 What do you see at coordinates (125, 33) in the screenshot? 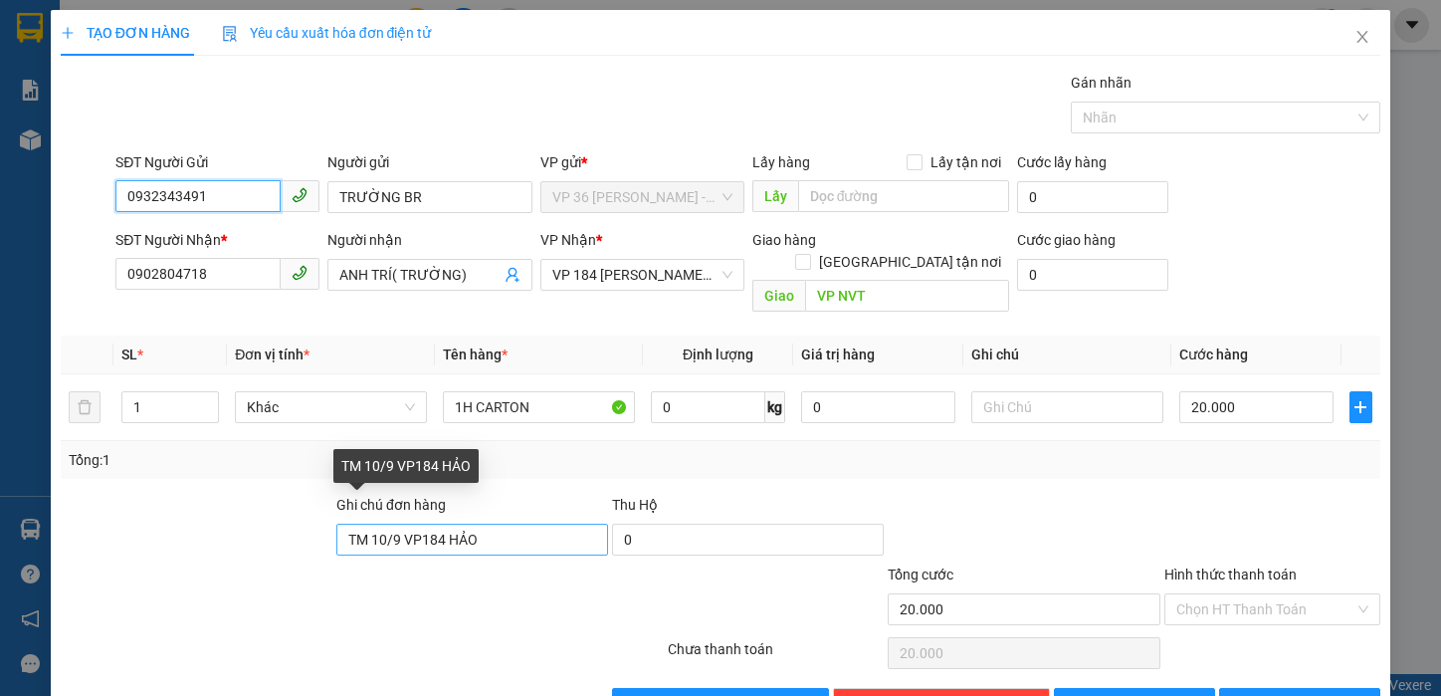
I see `span: TẠO ĐƠN HÀNG` at bounding box center [125, 33].